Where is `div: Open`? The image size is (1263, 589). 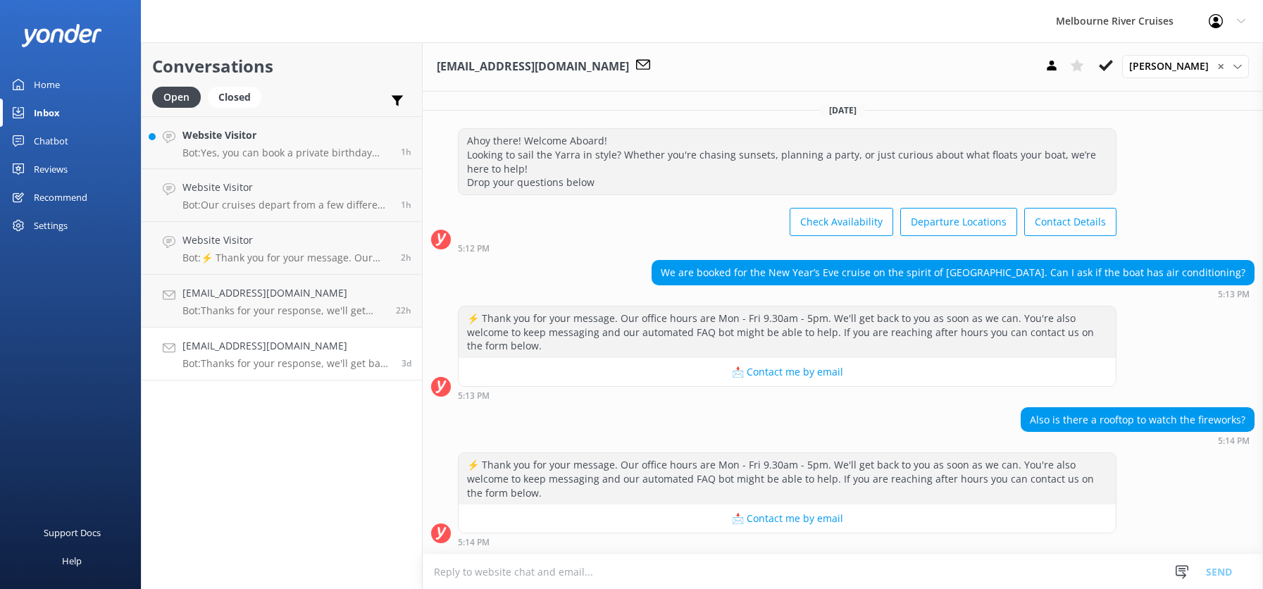 div: Open is located at coordinates (176, 97).